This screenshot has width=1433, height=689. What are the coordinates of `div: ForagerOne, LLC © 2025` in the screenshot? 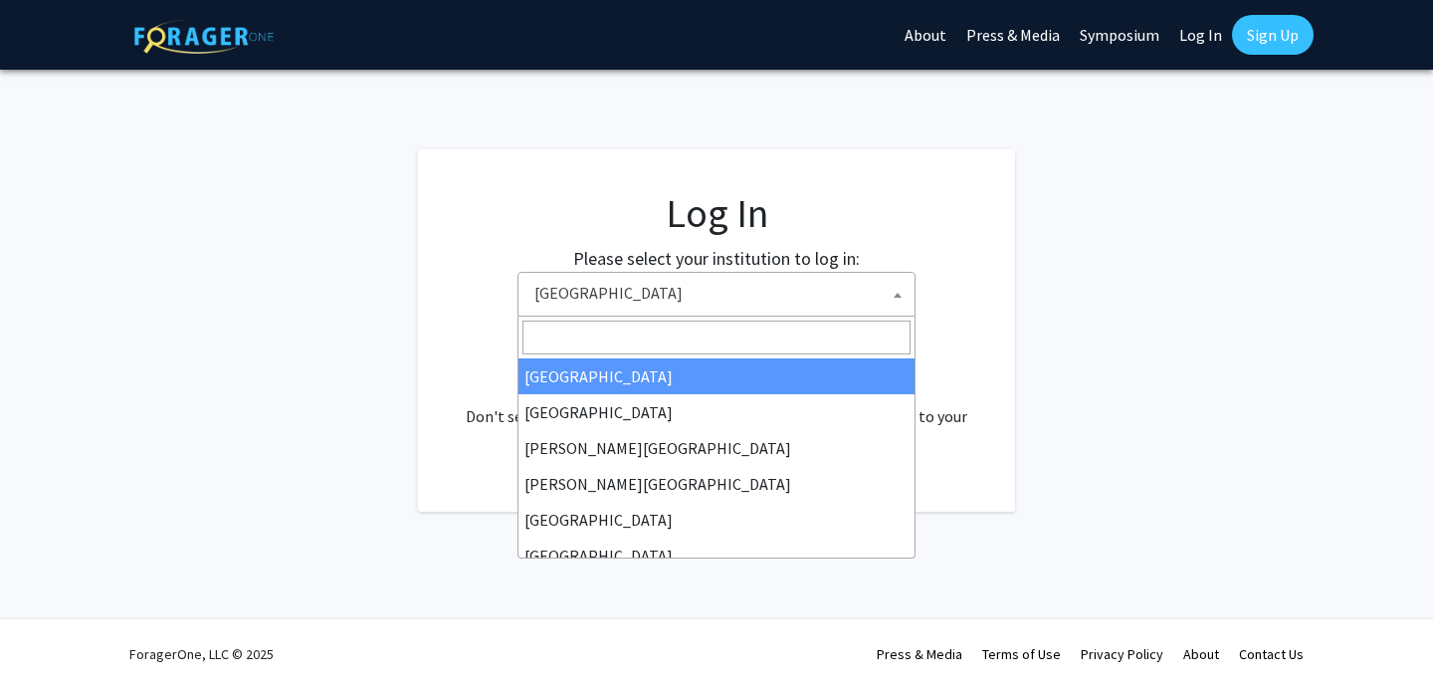 It's located at (201, 654).